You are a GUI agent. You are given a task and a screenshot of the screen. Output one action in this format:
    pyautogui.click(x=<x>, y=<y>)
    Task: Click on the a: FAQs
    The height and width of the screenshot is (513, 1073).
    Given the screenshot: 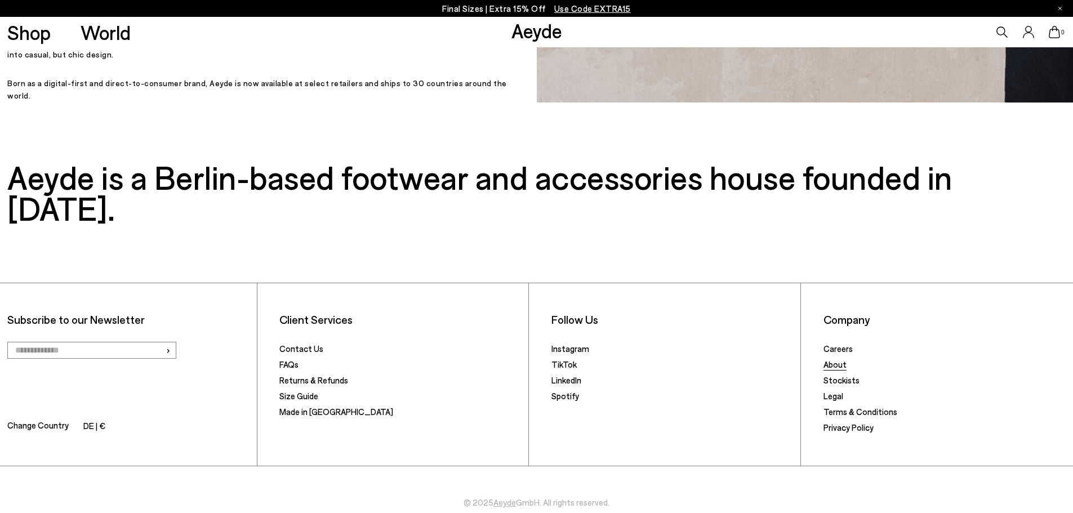 What is the action you would take?
    pyautogui.click(x=289, y=365)
    